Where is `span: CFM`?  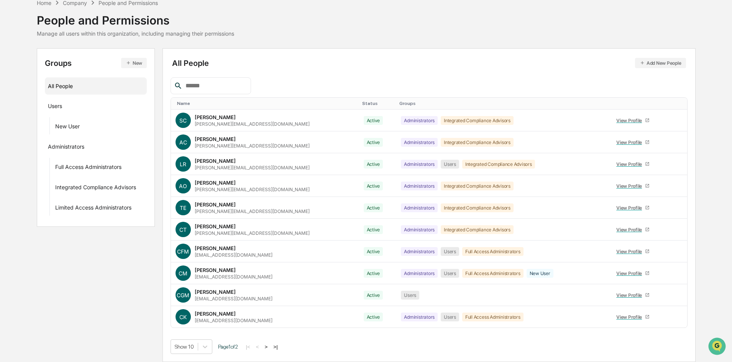 span: CFM is located at coordinates (183, 251).